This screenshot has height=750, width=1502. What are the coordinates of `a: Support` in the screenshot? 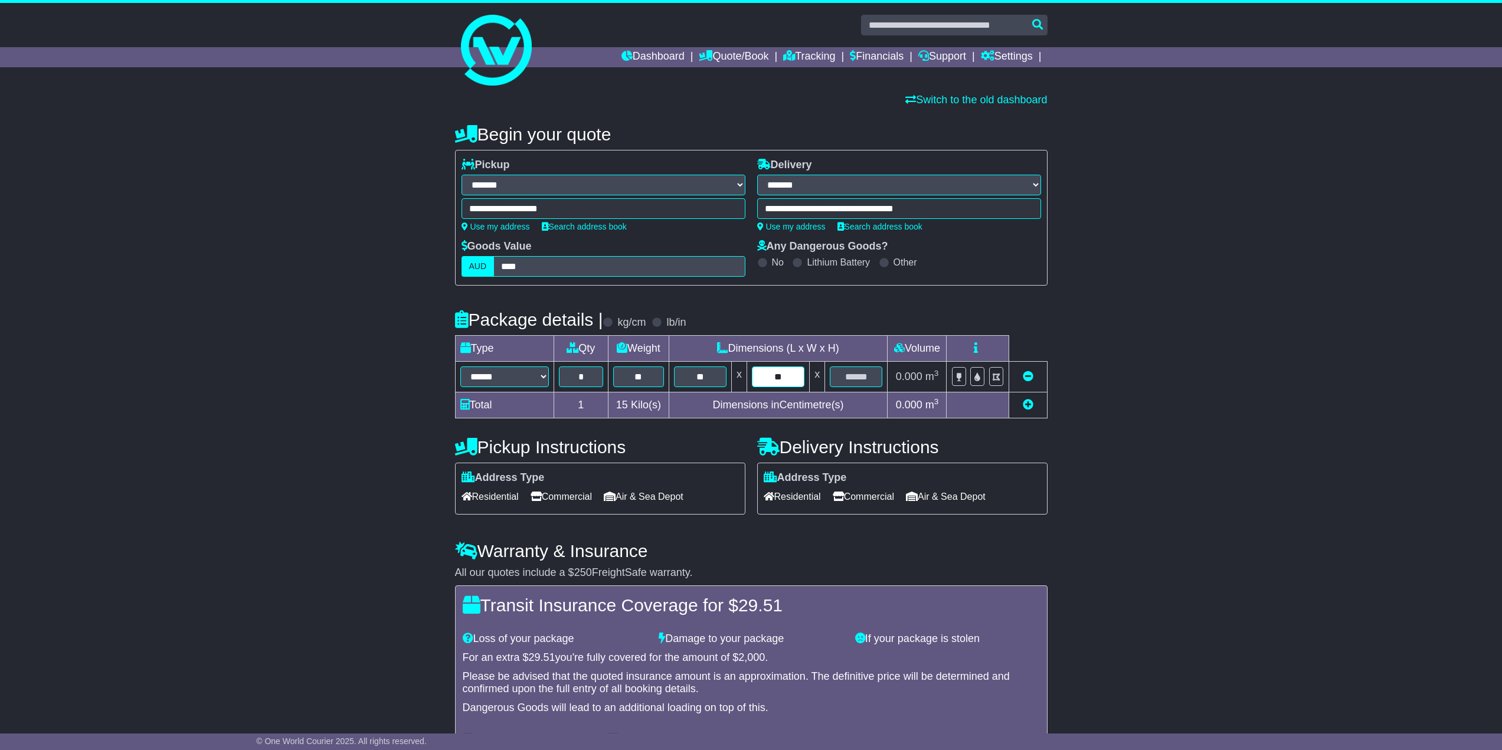 It's located at (942, 57).